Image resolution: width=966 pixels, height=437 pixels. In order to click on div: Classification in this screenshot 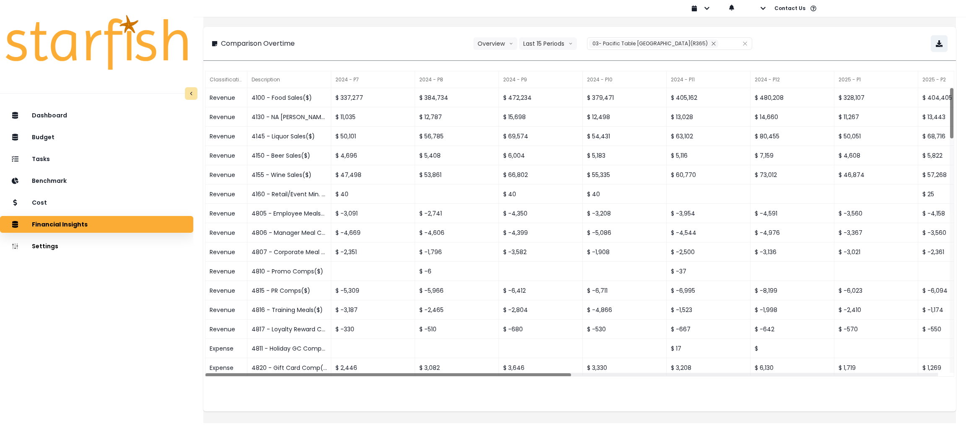, I will do `click(226, 80)`.